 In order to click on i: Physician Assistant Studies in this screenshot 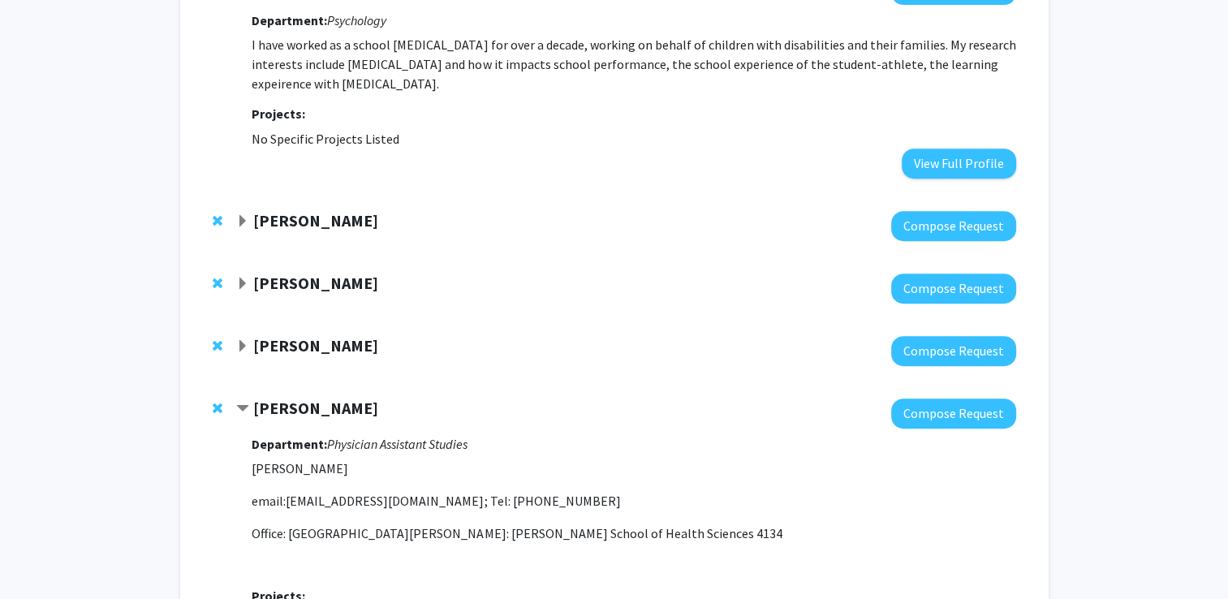, I will do `click(397, 444)`.